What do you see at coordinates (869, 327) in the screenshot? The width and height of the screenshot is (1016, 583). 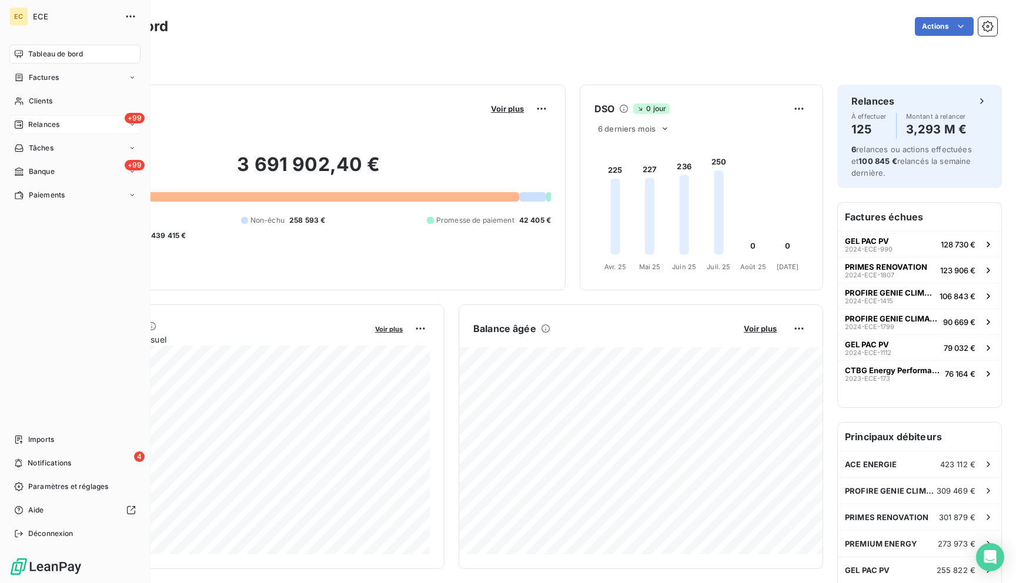 I see `span: 2024-ECE-1799` at bounding box center [869, 327].